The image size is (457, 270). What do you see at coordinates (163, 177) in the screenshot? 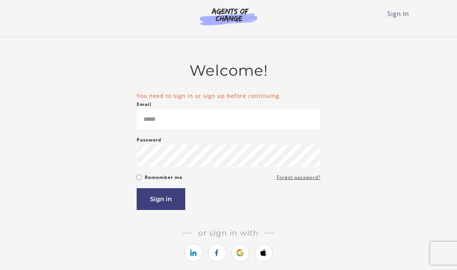
I see `label: Remember me` at bounding box center [163, 177].